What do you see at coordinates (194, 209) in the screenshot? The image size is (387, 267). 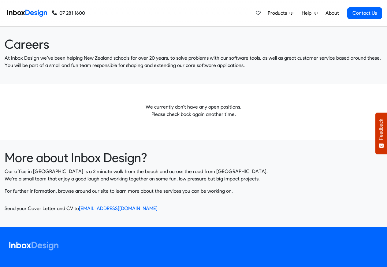 I see `p: Send your Cover Letter and CV to` at bounding box center [194, 209].